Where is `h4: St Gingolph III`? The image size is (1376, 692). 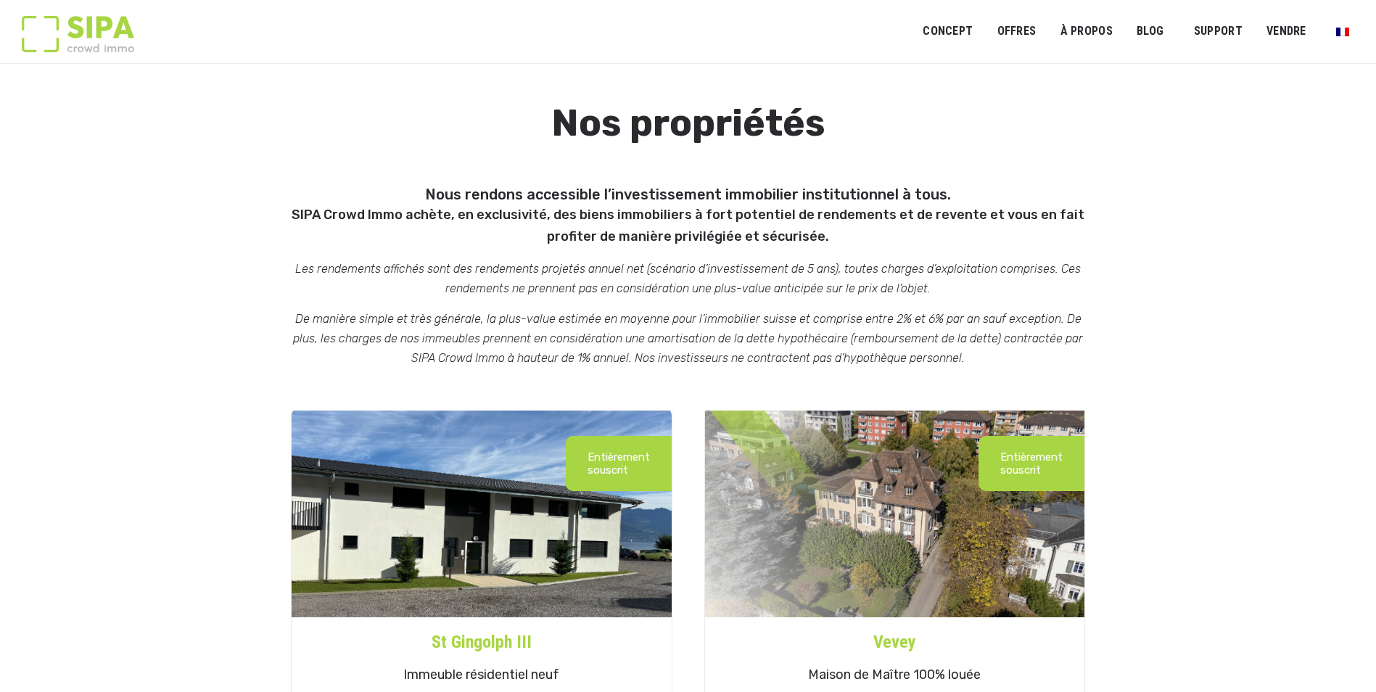 h4: St Gingolph III is located at coordinates (481, 636).